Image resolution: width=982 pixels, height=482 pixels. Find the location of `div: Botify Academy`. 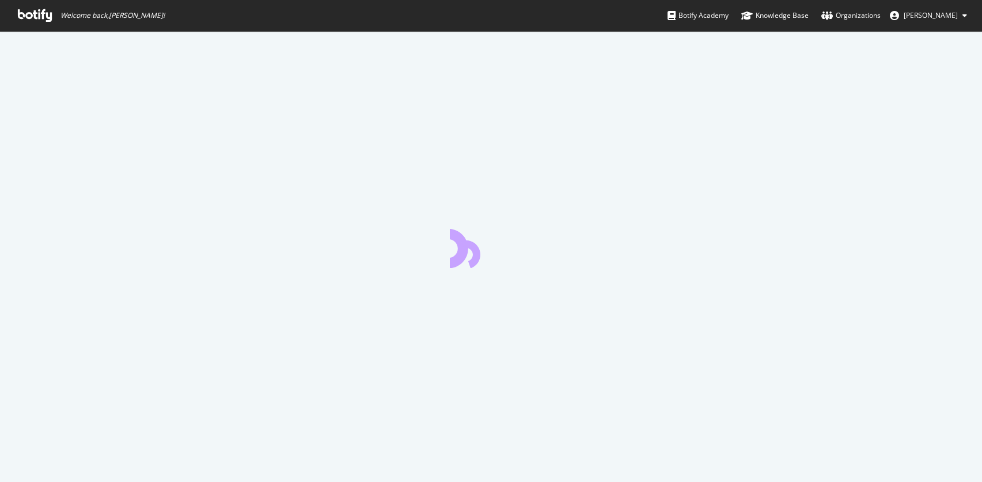

div: Botify Academy is located at coordinates (698, 16).